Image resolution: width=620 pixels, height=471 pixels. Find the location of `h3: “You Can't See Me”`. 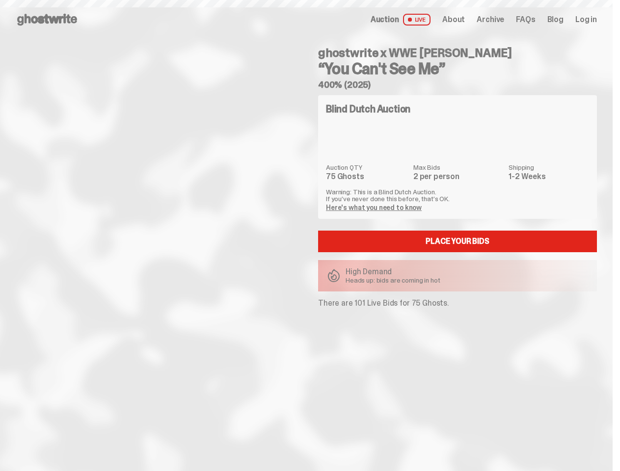

h3: “You Can't See Me” is located at coordinates (457, 69).